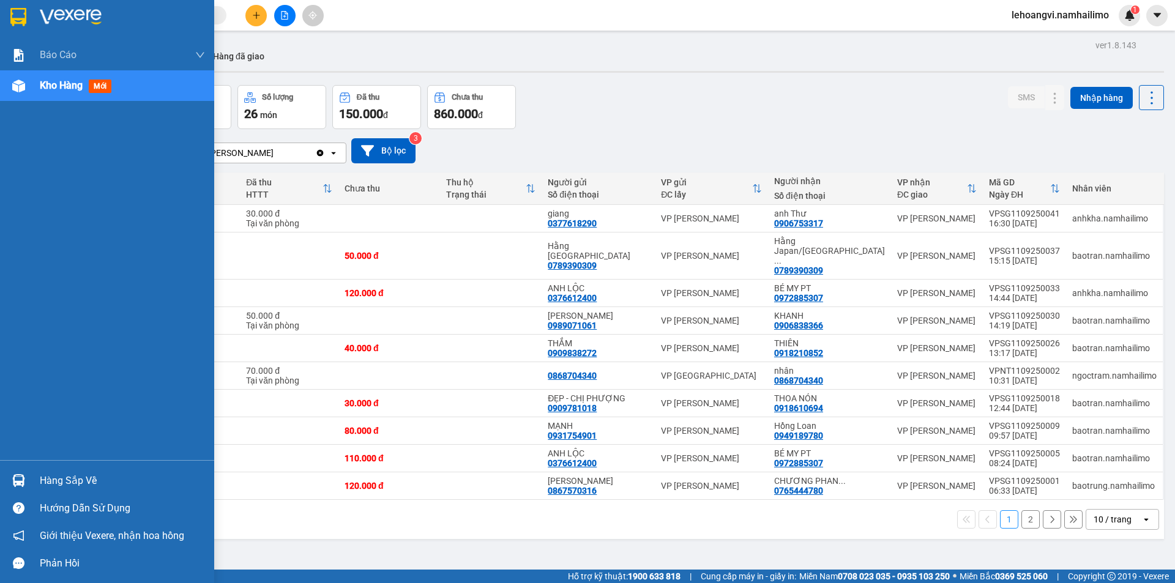  I want to click on div: Hướng dẫn sử dụng, so click(122, 509).